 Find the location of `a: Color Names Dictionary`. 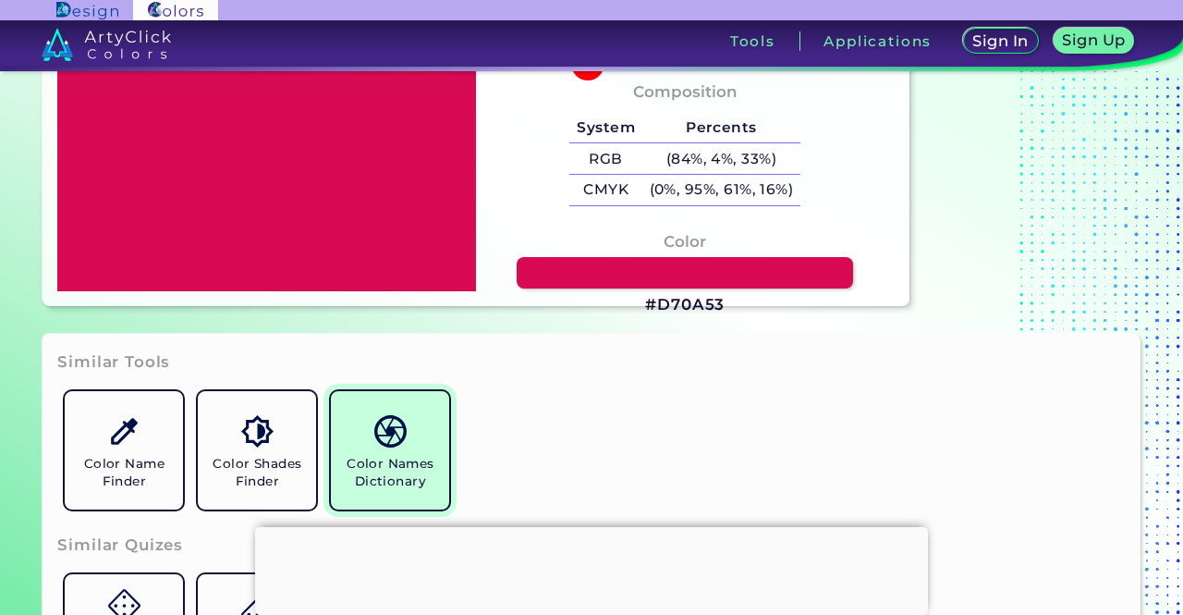

a: Color Names Dictionary is located at coordinates (390, 450).